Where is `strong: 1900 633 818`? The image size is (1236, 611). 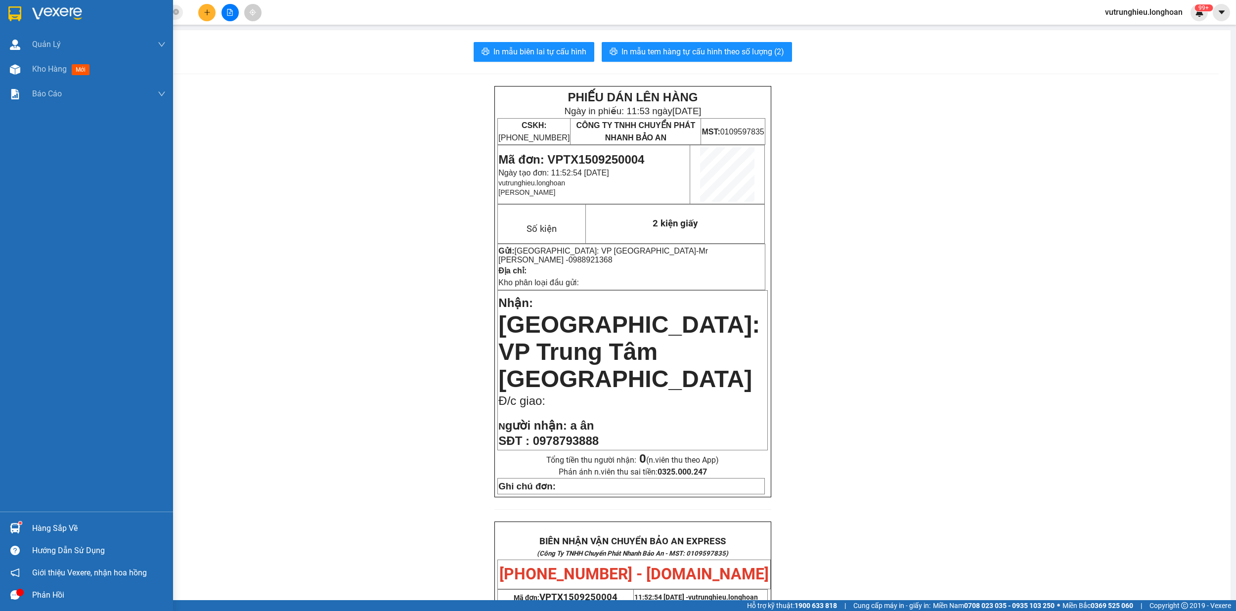 strong: 1900 633 818 is located at coordinates (816, 606).